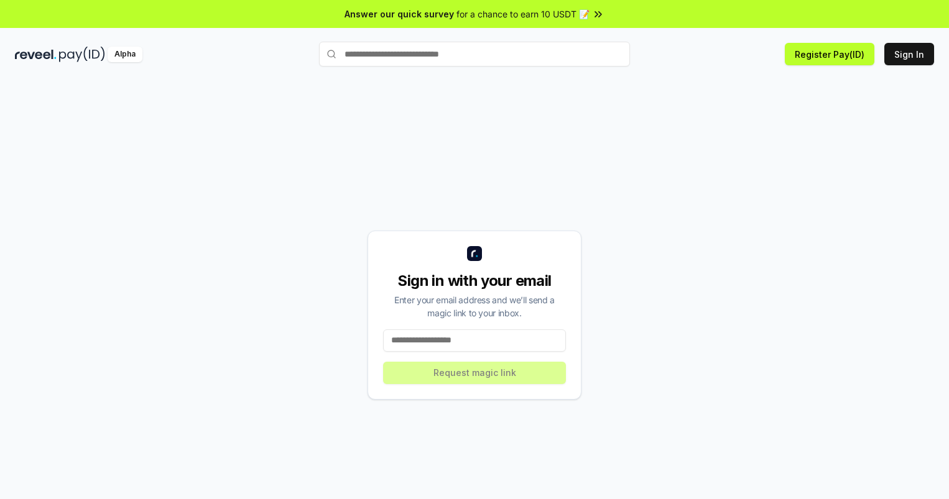  I want to click on div: Sign in with your email, so click(474, 281).